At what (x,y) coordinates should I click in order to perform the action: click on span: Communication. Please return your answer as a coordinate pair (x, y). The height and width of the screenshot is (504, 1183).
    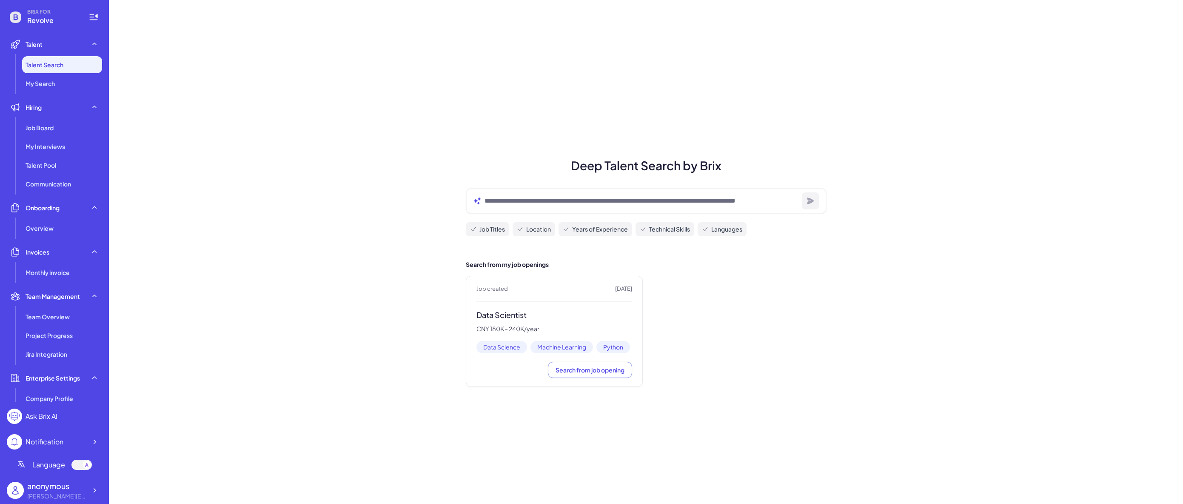
    Looking at the image, I should click on (48, 184).